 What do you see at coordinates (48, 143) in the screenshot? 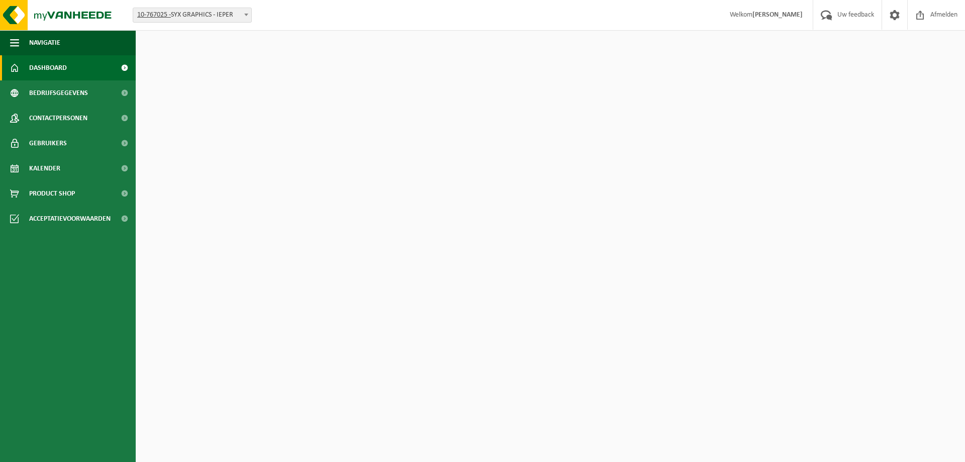
I see `span: Gebruikers` at bounding box center [48, 143].